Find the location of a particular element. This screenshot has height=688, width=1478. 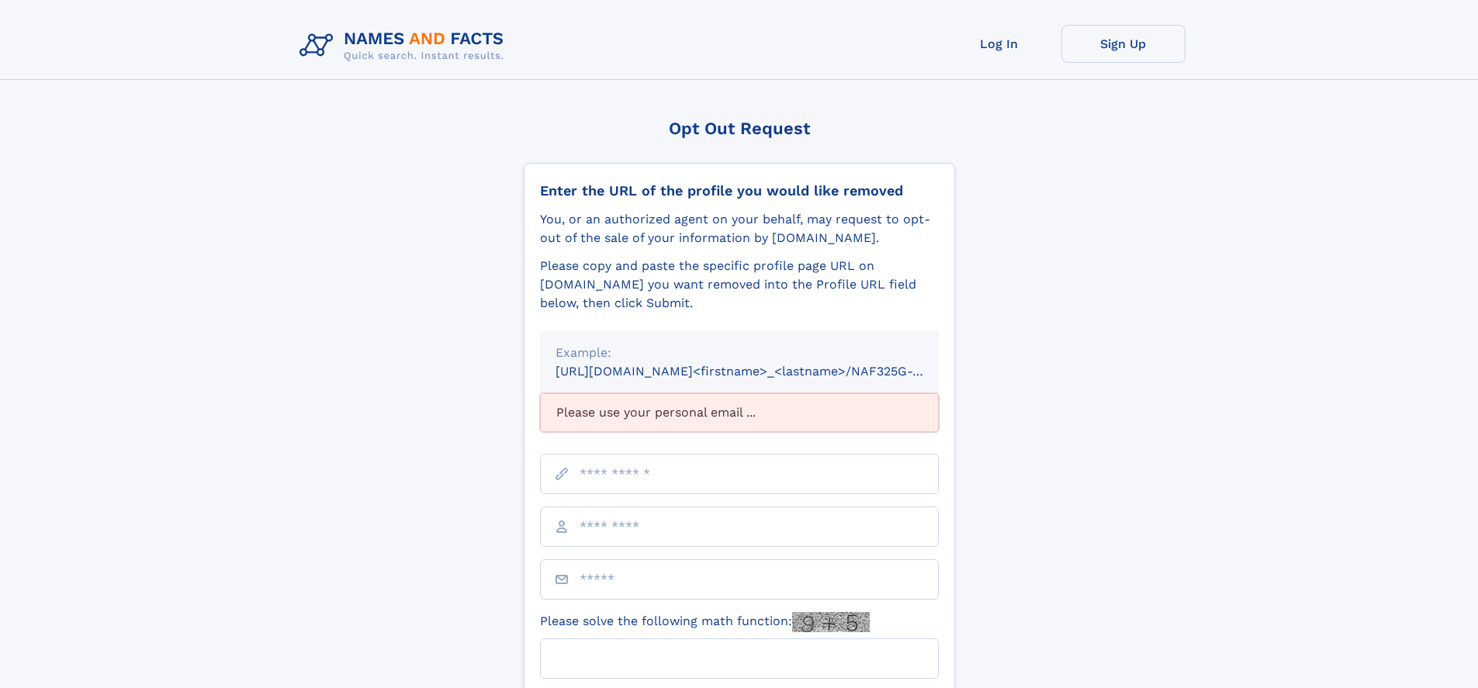

div: Example: is located at coordinates (739, 353).